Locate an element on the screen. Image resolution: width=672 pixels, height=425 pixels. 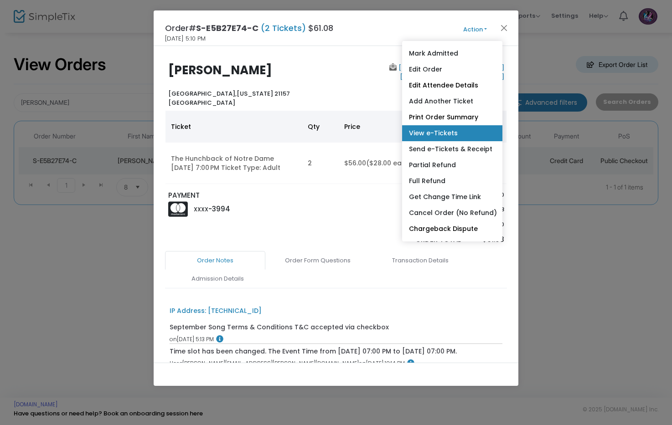
button: Close is located at coordinates (504, 28).